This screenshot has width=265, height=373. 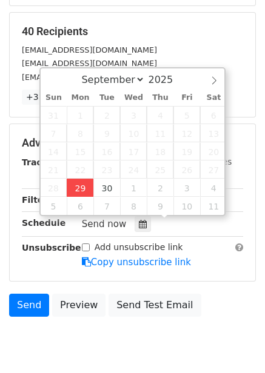 What do you see at coordinates (54, 206) in the screenshot?
I see `span: October 5, 2025` at bounding box center [54, 206].